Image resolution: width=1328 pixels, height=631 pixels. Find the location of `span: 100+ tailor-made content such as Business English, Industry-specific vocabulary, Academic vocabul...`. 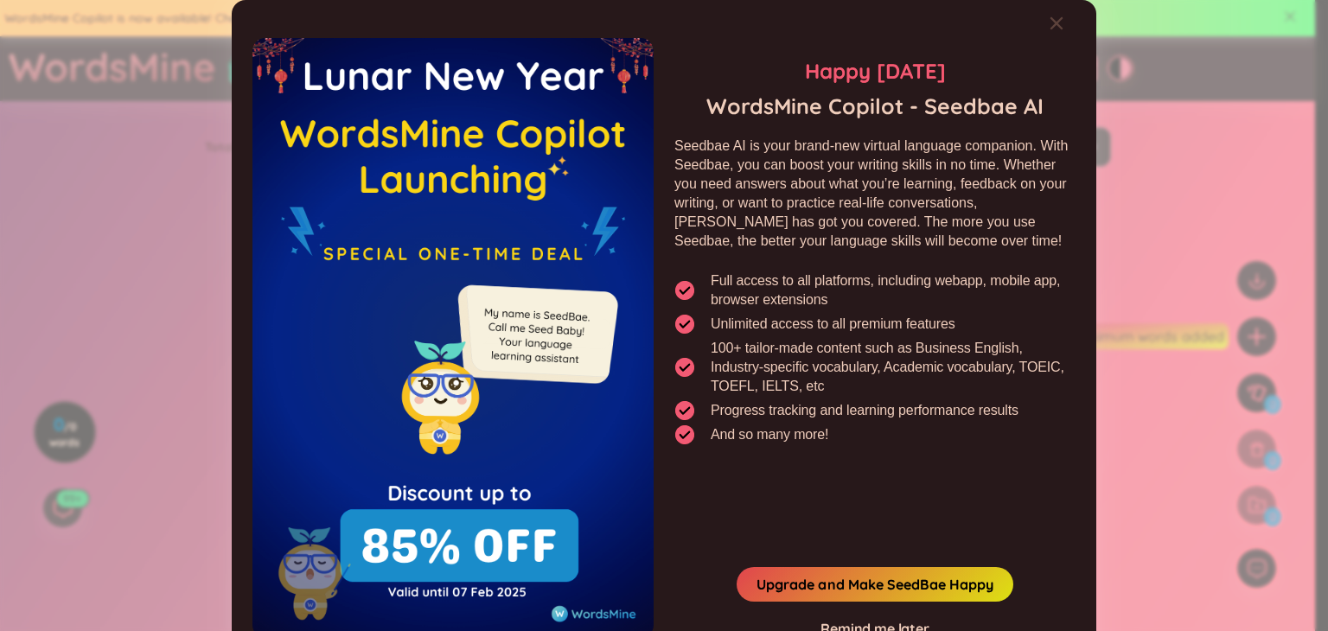

span: 100+ tailor-made content such as Business English, Industry-specific vocabulary, Academic vocabul... is located at coordinates (893, 367).